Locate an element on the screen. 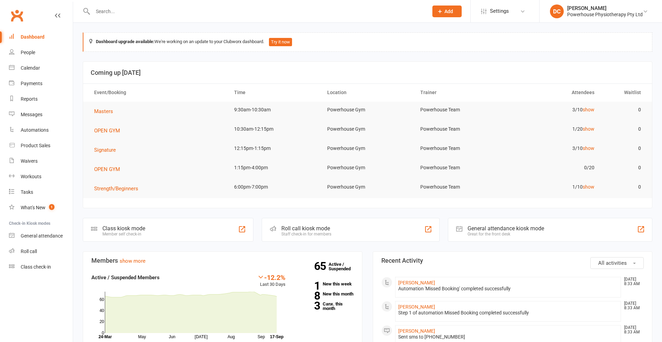  td: 1/20 is located at coordinates (554, 129).